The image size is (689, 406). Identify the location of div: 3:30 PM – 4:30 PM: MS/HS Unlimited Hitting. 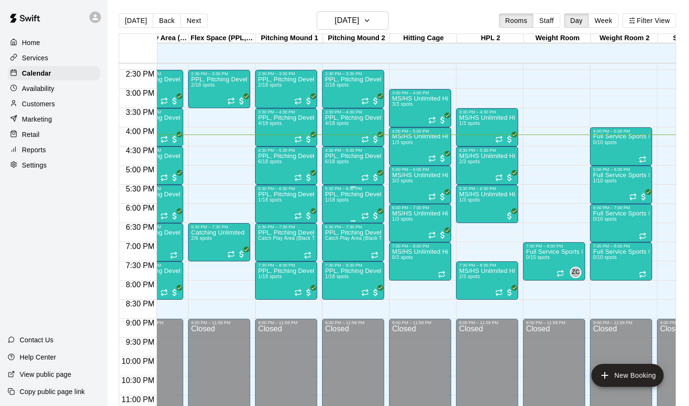
(487, 127).